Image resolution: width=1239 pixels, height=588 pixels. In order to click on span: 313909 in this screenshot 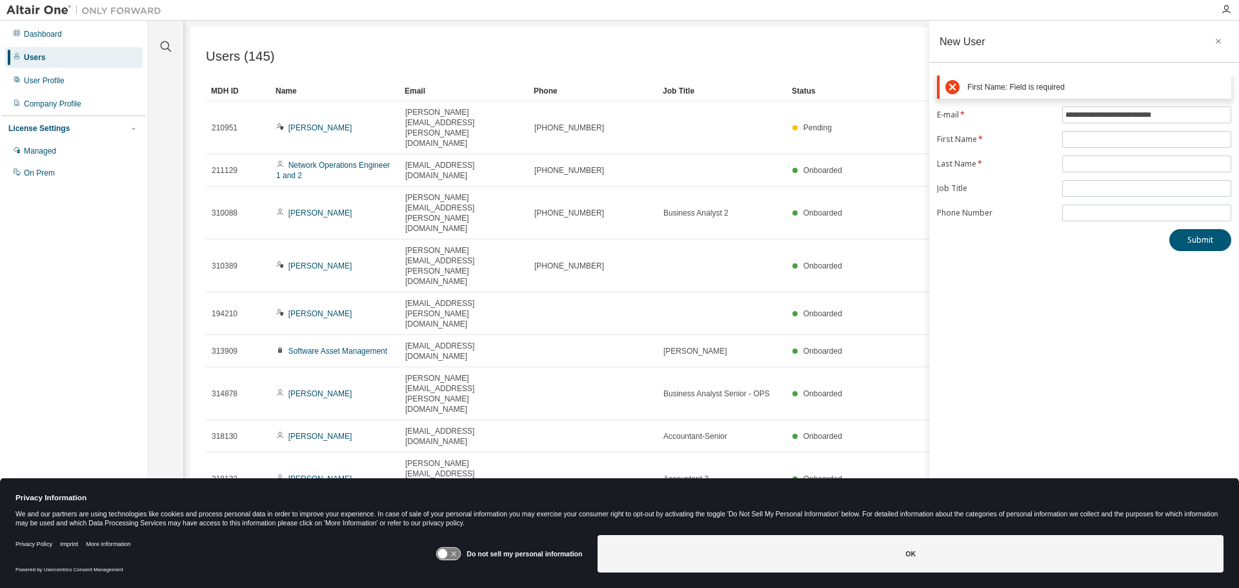, I will do `click(225, 351)`.